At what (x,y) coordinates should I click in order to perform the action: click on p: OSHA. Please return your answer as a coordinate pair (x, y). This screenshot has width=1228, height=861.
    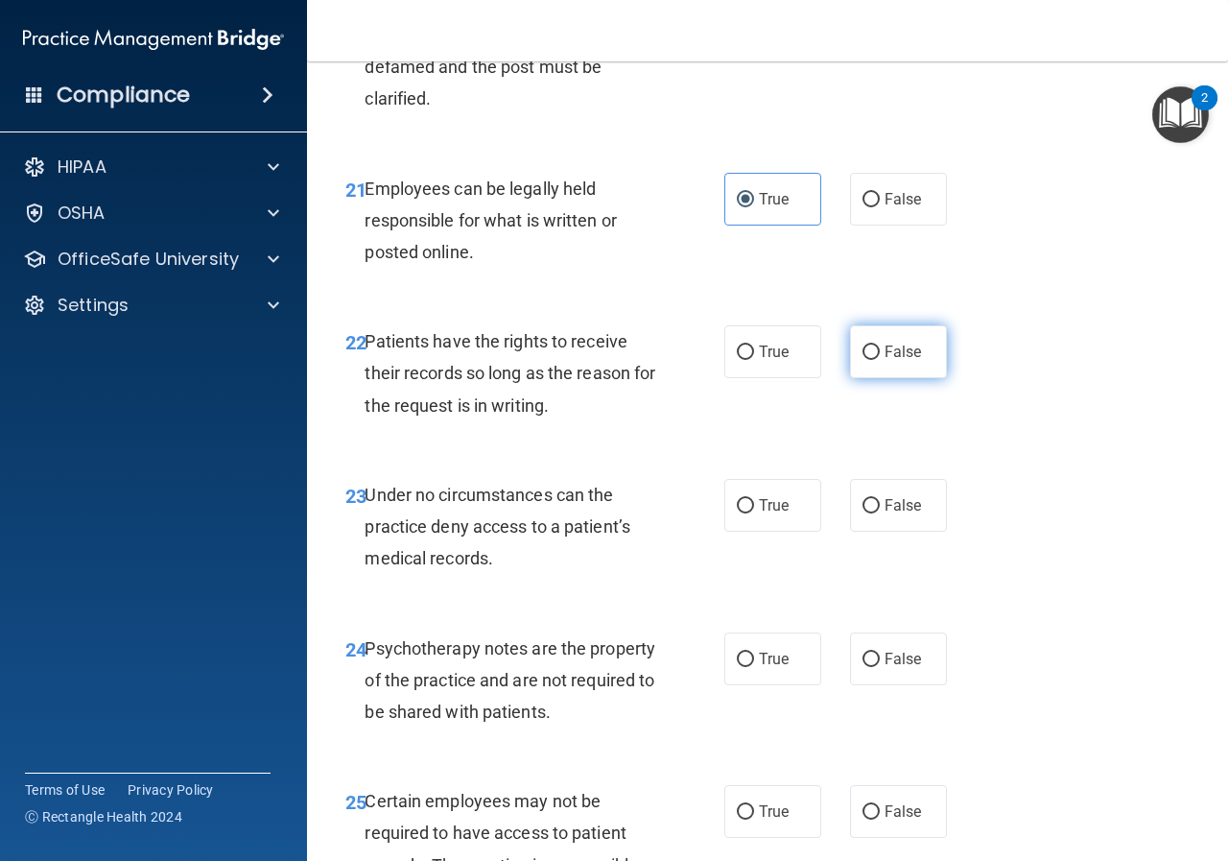
    Looking at the image, I should click on (82, 213).